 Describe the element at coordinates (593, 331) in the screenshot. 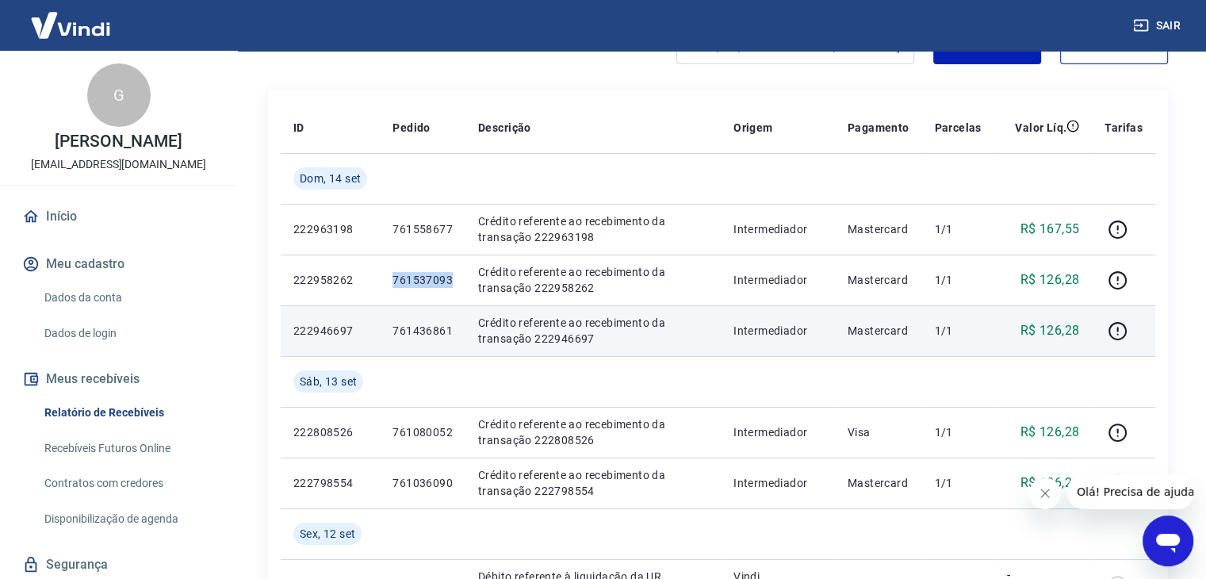

I see `p: Crédito referente ao recebimento da transação 222946697` at that location.